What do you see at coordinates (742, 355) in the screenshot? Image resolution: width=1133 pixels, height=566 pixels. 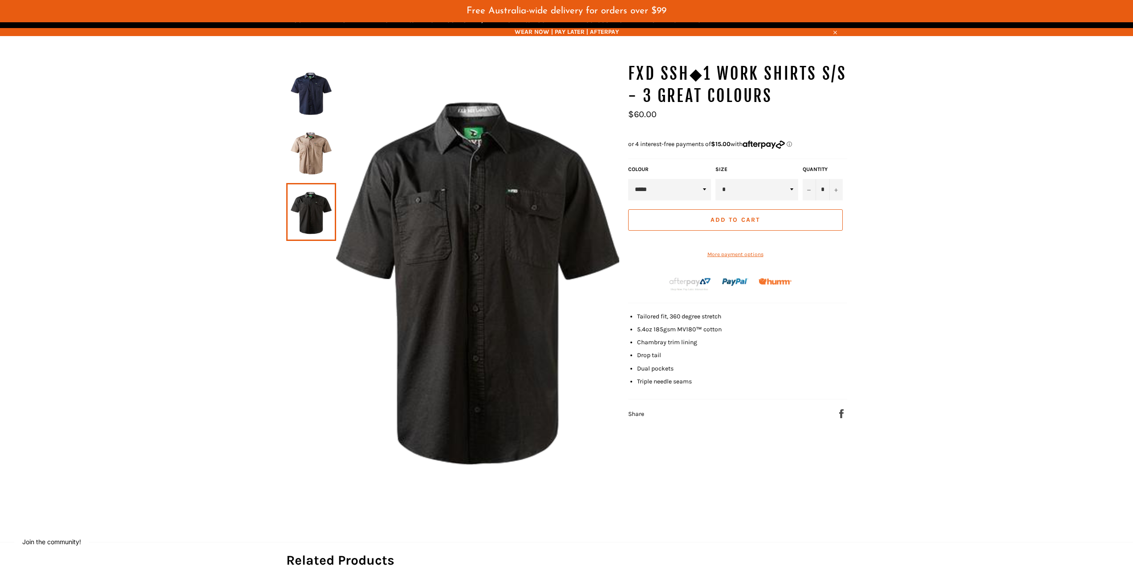 I see `li: Drop tail` at bounding box center [742, 355].